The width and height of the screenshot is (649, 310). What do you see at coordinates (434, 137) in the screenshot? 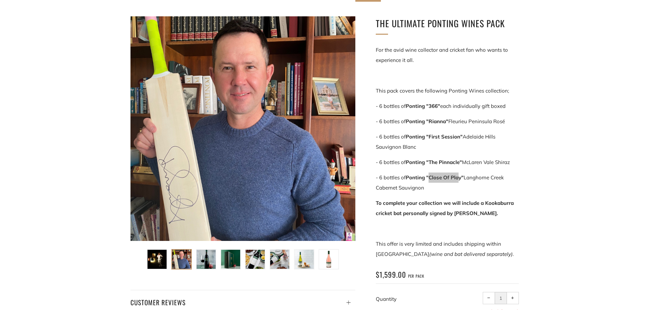
I see `strong: Ponting "First Session"` at bounding box center [434, 137].